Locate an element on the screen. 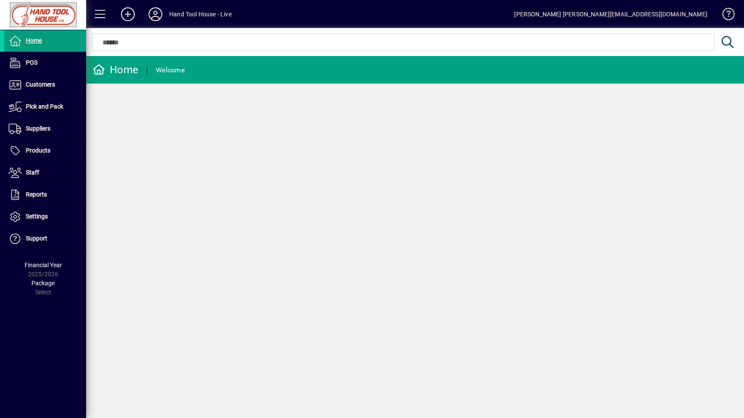 The image size is (744, 418). a: Settings is located at coordinates (45, 217).